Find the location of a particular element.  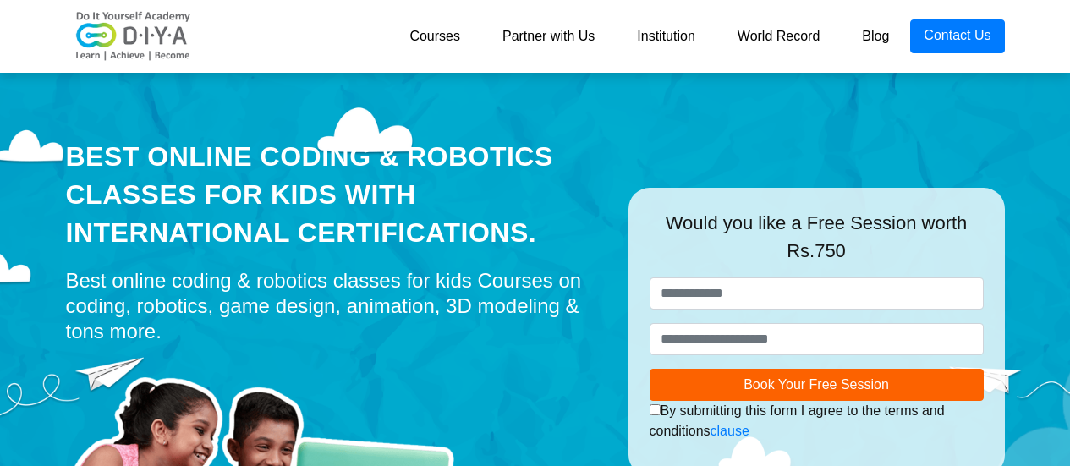

span: Book Your Free Session is located at coordinates (816, 384).